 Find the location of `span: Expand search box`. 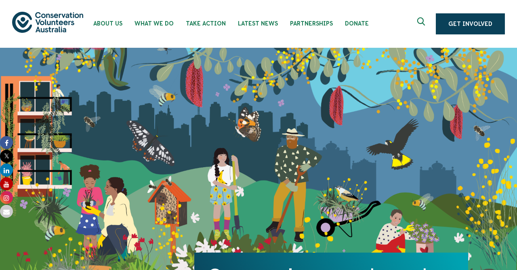

span: Expand search box is located at coordinates (422, 24).